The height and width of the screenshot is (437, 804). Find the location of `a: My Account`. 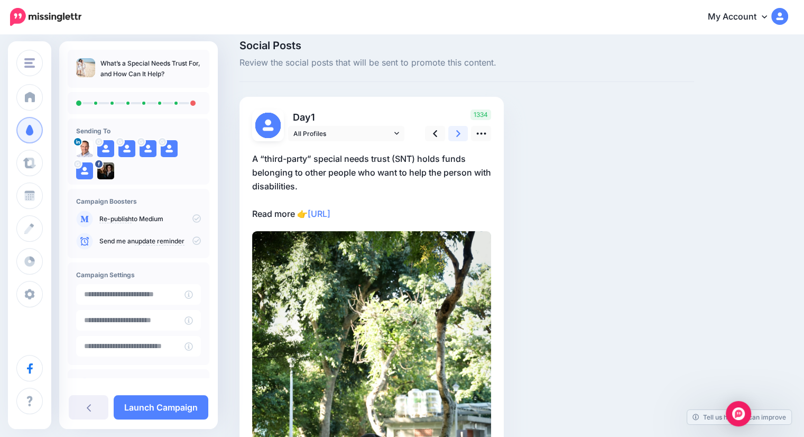

a: My Account is located at coordinates (743, 17).